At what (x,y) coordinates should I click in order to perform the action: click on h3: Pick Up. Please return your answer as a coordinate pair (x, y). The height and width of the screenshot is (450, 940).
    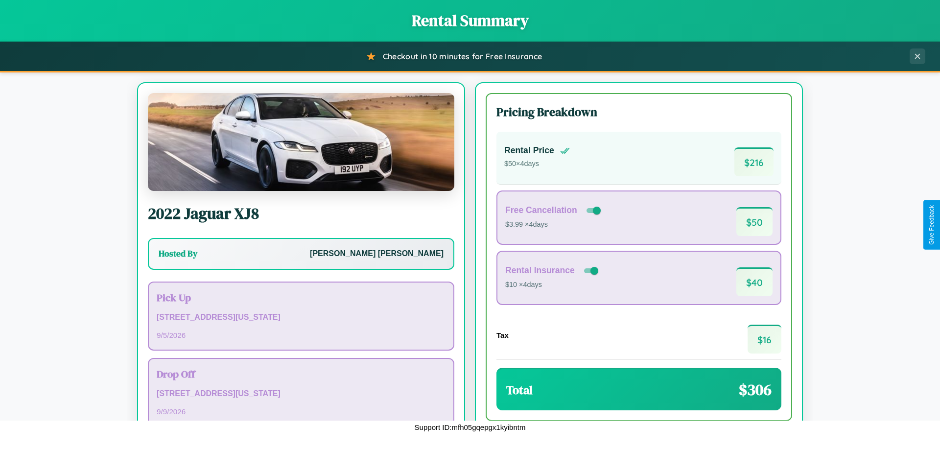
    Looking at the image, I should click on (301, 297).